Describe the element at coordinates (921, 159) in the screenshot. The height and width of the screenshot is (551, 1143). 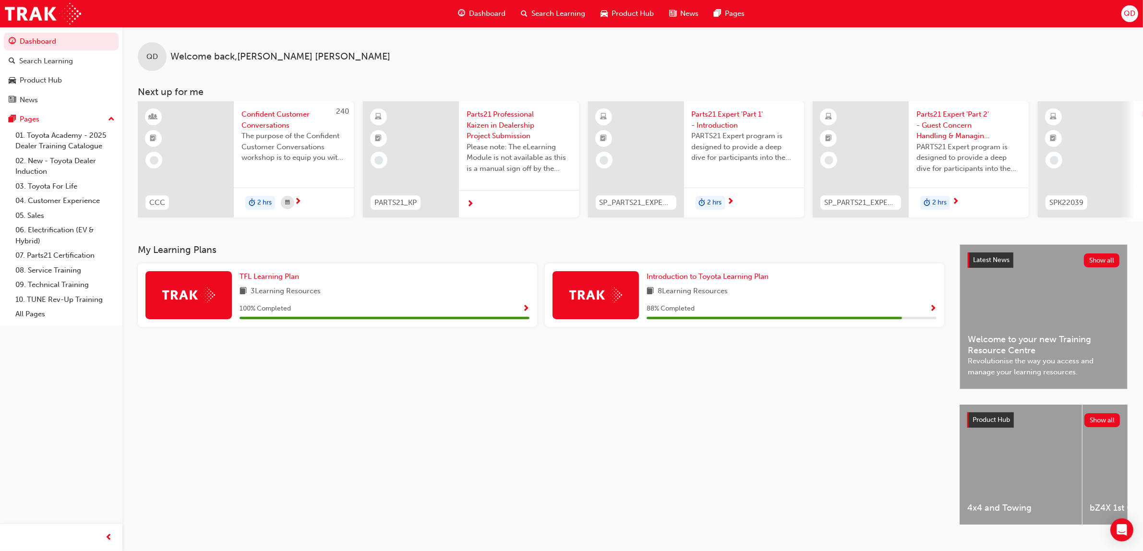
I see `a: SP_PARTS21_EXPERTP2_1223_ELParts21 Expert 'Part 2' - Guest Concern Handling & Managing ConflictPA...` at that location.